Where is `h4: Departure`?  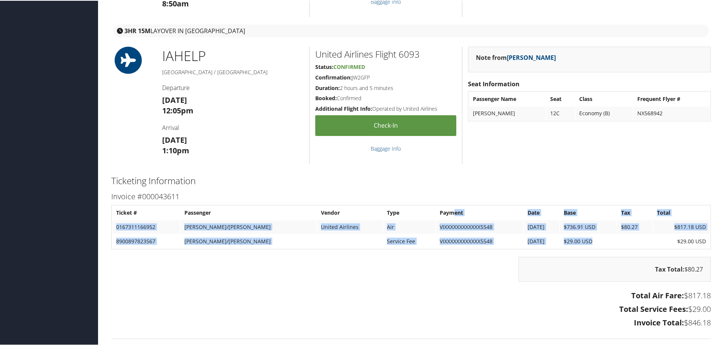 h4: Departure is located at coordinates (233, 87).